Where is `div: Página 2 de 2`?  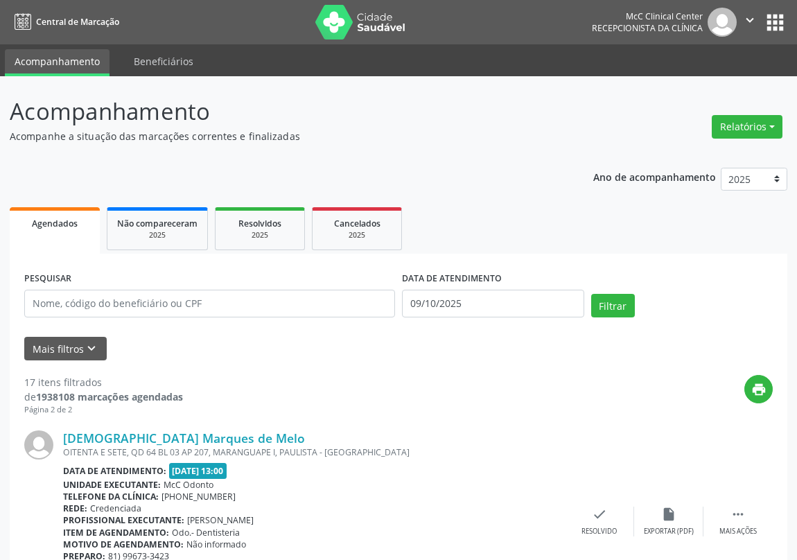
div: Página 2 de 2 is located at coordinates (103, 410).